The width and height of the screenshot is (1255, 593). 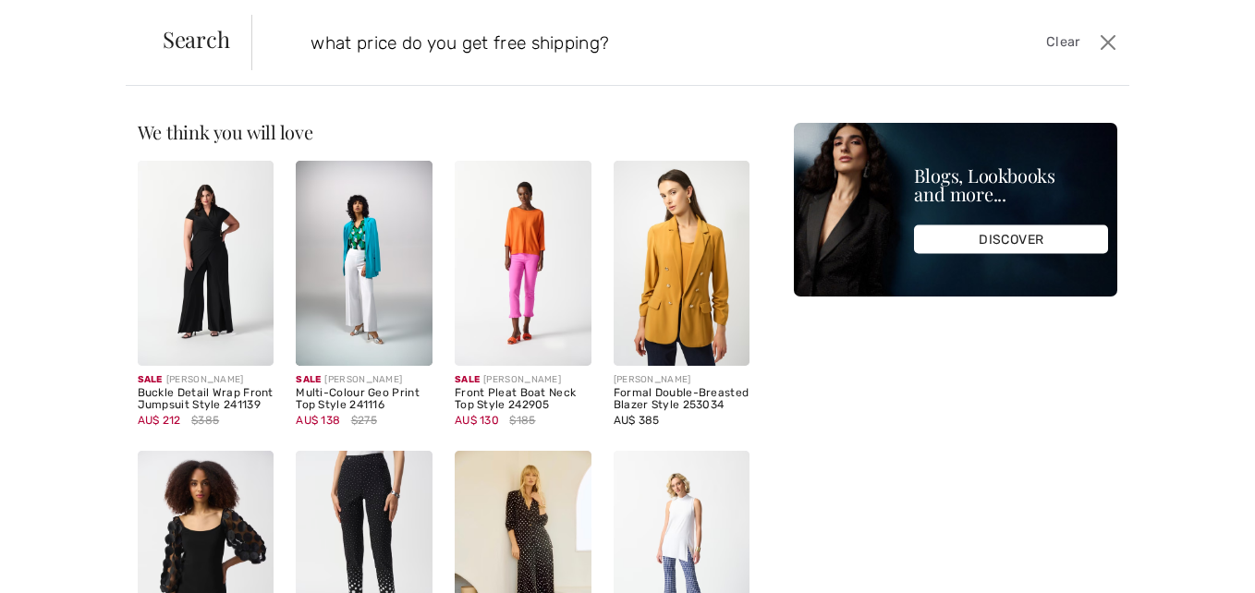 What do you see at coordinates (1063, 43) in the screenshot?
I see `span: Clear` at bounding box center [1063, 43].